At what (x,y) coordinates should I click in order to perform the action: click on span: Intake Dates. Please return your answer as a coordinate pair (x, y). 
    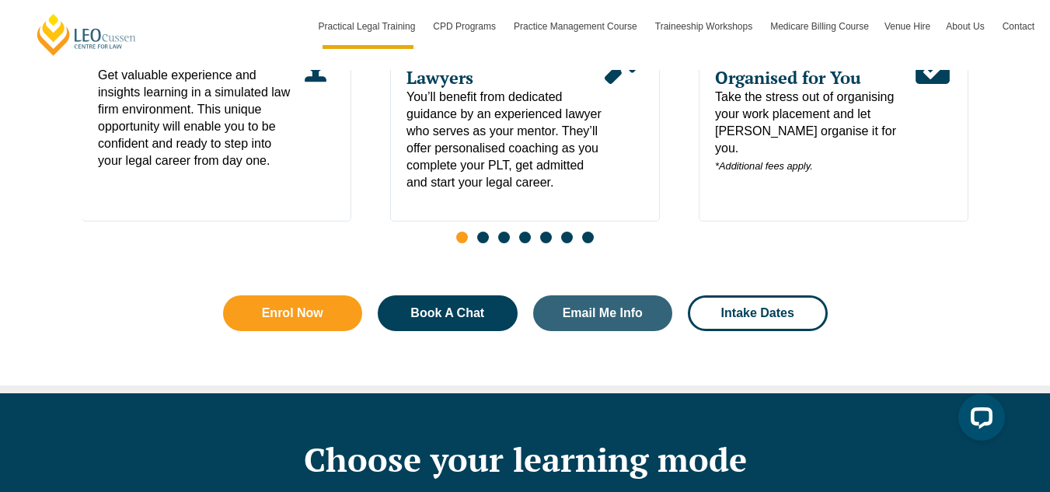
    Looking at the image, I should click on (758, 313).